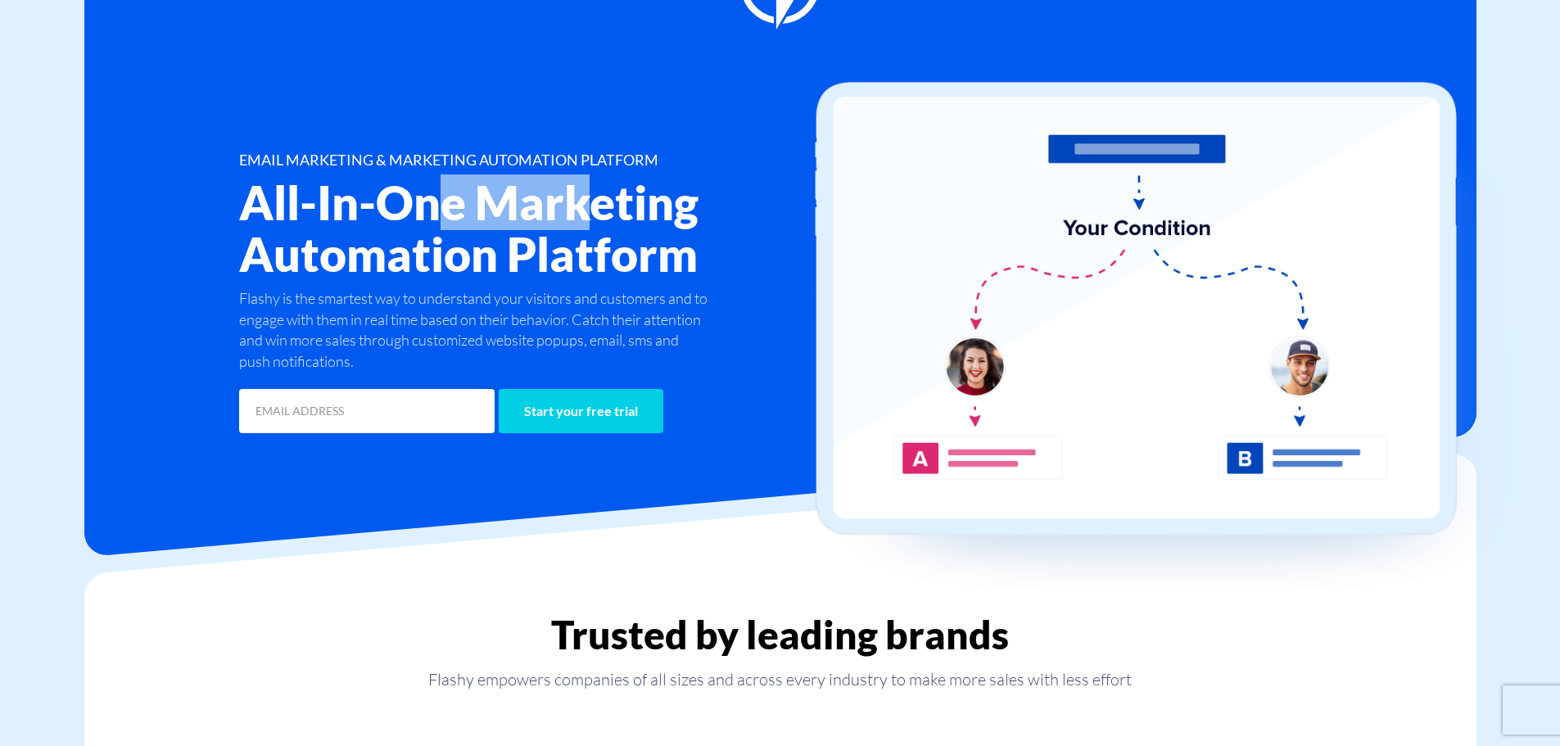 The width and height of the screenshot is (1560, 746). What do you see at coordinates (559, 161) in the screenshot?
I see `h1: EMAIL MARKETING & MARKETING AUTOMATION PLATFORM` at bounding box center [559, 161].